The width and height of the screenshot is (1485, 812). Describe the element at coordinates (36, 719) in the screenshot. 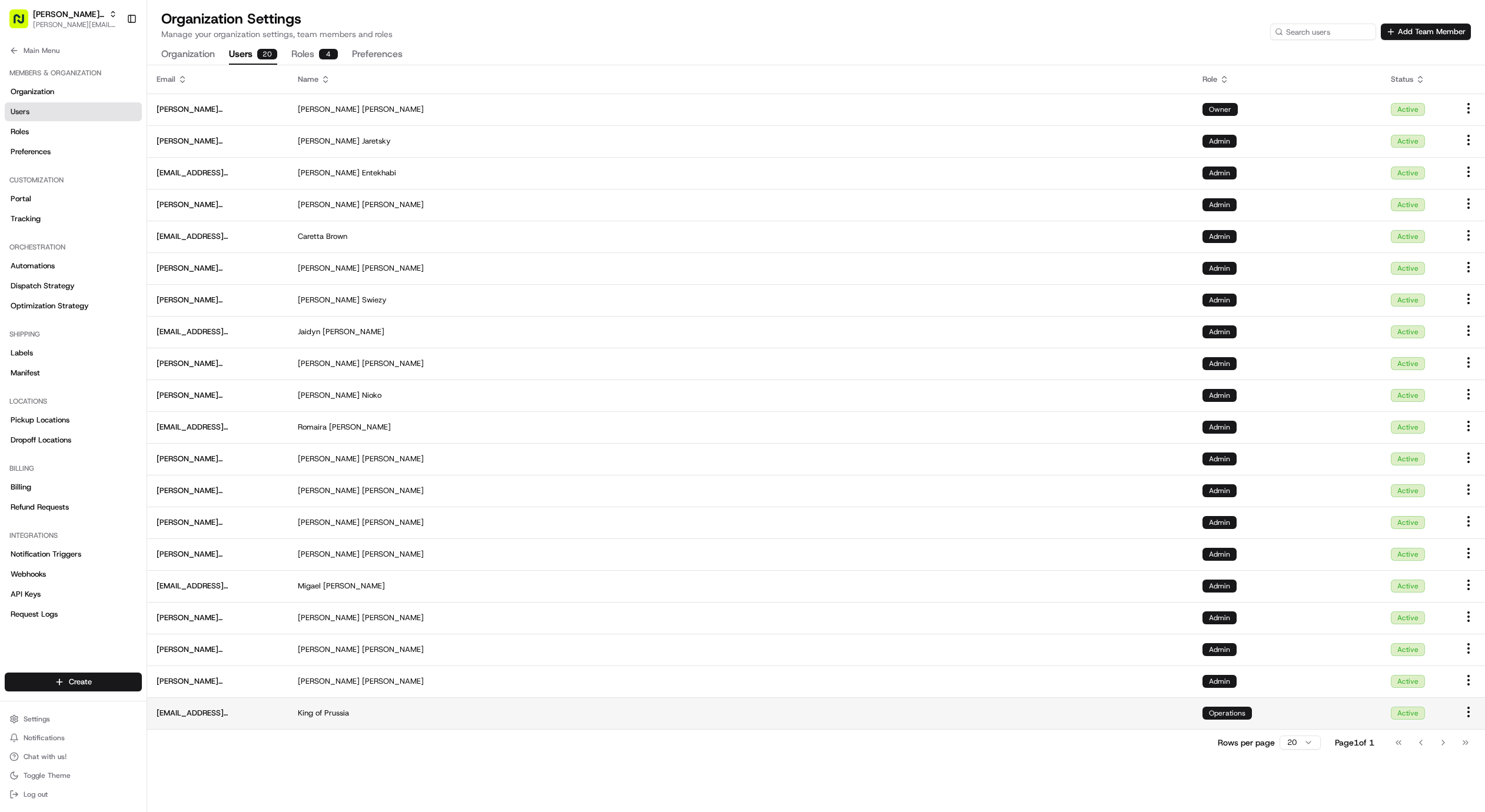

I see `span: Settings` at that location.